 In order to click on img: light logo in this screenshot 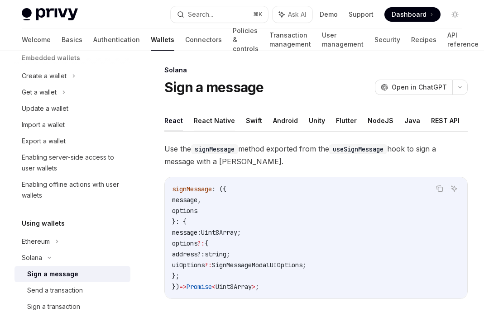, I will do `click(50, 14)`.